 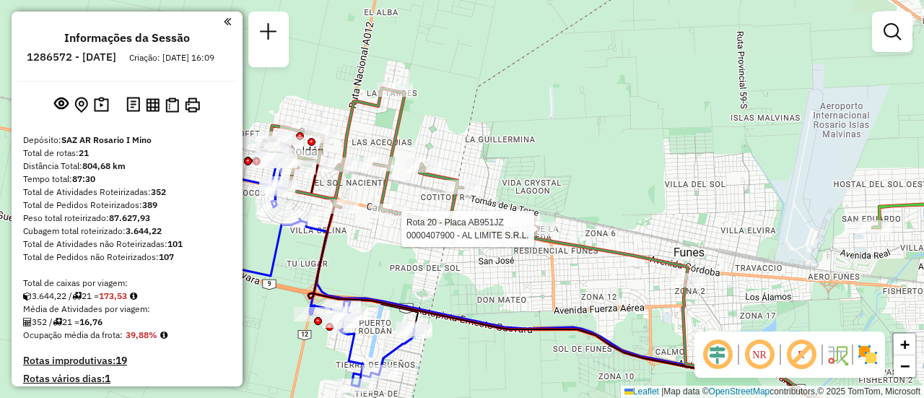 I want to click on img: Fluxo de ruas, so click(x=837, y=354).